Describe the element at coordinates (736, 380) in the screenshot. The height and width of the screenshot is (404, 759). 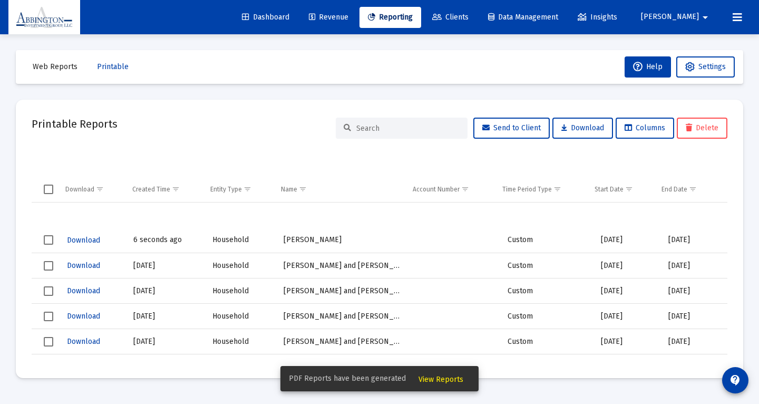
I see `mat-icon: contact_support` at that location.